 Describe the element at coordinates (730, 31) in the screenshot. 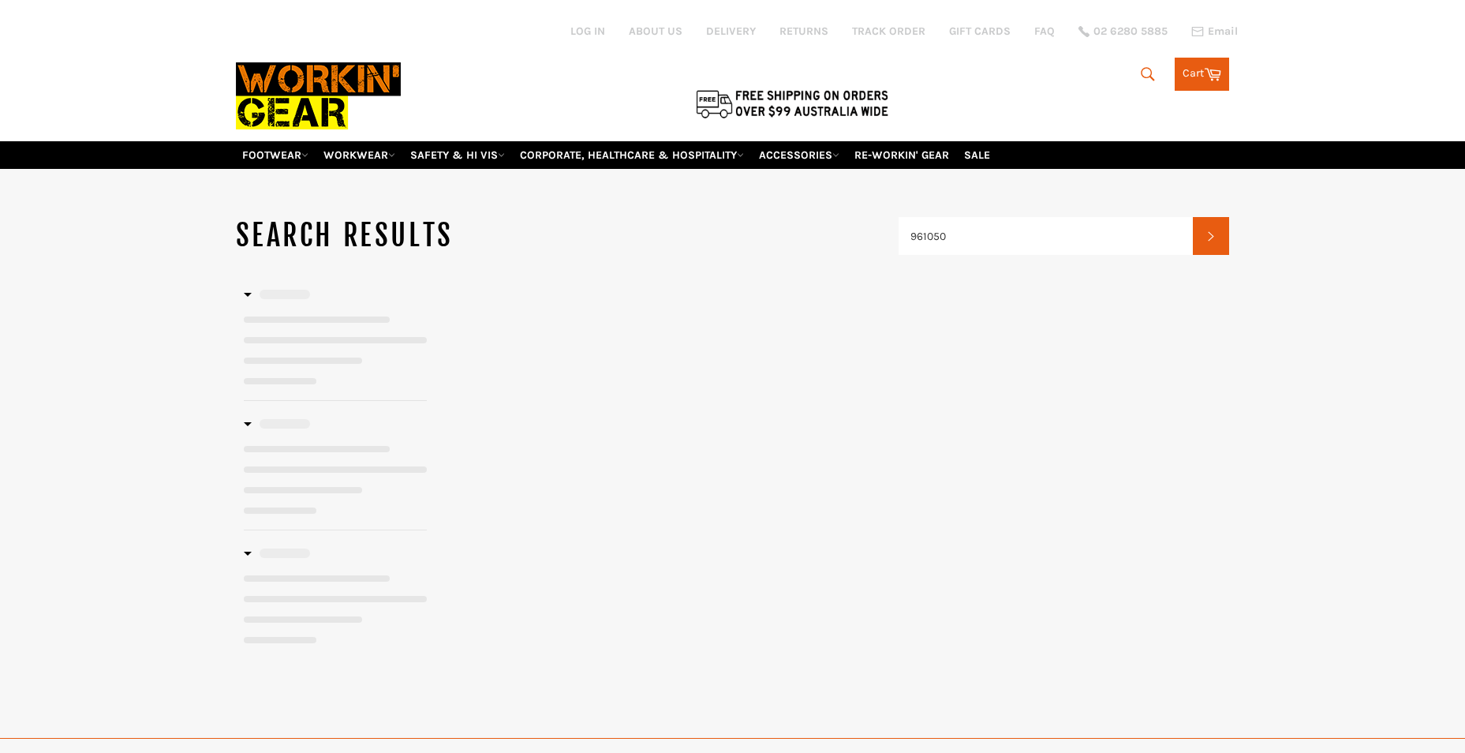

I see `a: DELIVERY` at that location.